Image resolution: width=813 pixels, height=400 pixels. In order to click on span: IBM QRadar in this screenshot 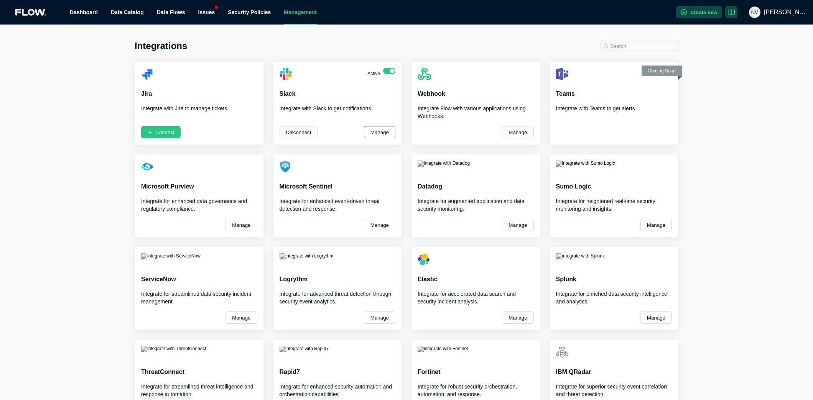, I will do `click(573, 372)`.